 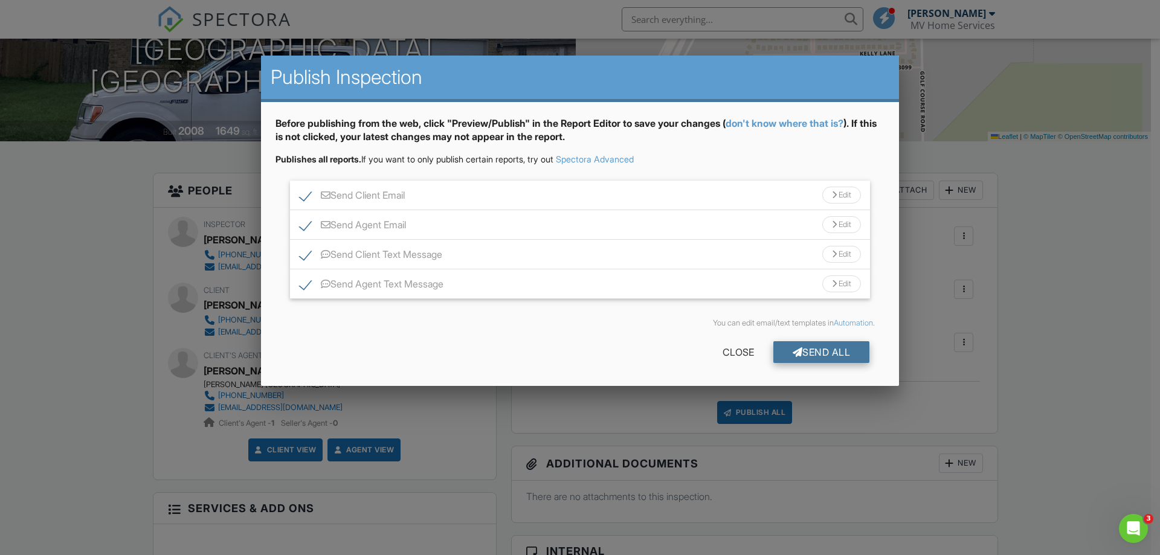 What do you see at coordinates (414, 159) in the screenshot?
I see `span: If you want to only publish certain reports, try out` at bounding box center [414, 159].